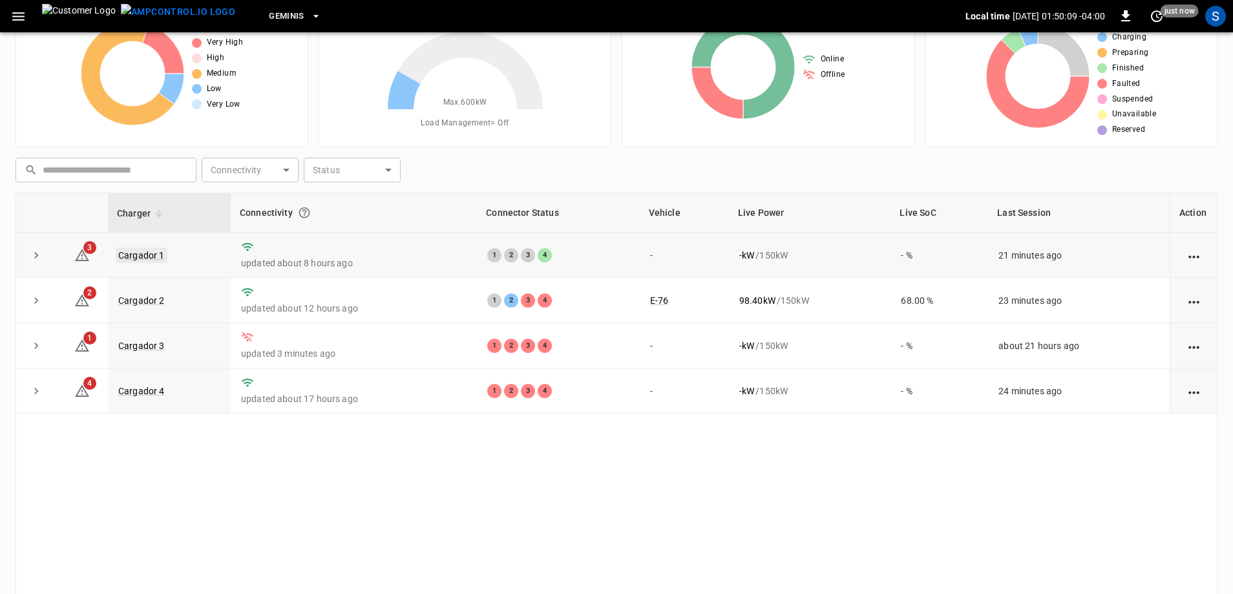 The width and height of the screenshot is (1233, 594). What do you see at coordinates (1192, 213) in the screenshot?
I see `th: Action` at bounding box center [1192, 213].